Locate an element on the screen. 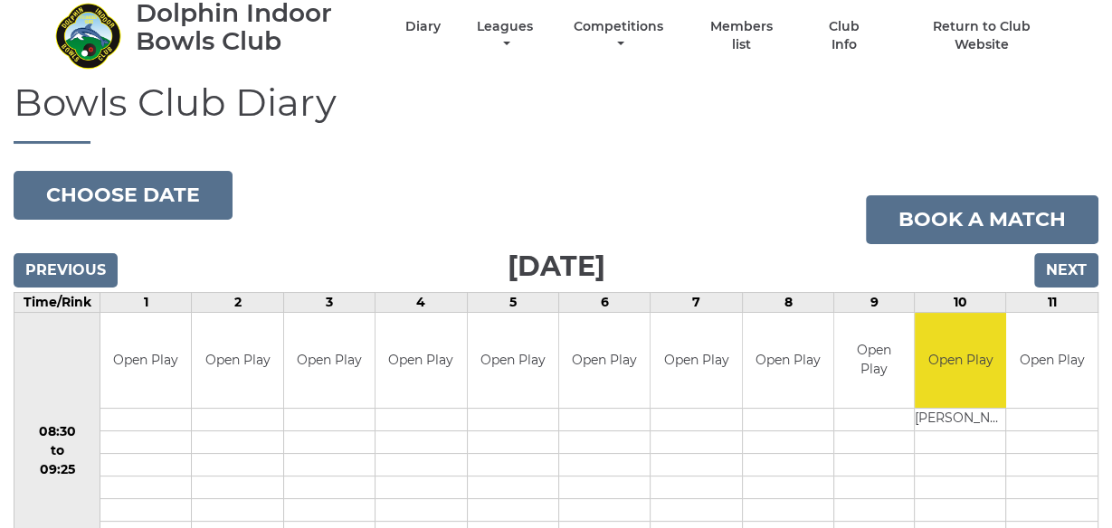 The width and height of the screenshot is (1112, 528). td: 1 is located at coordinates (146, 303).